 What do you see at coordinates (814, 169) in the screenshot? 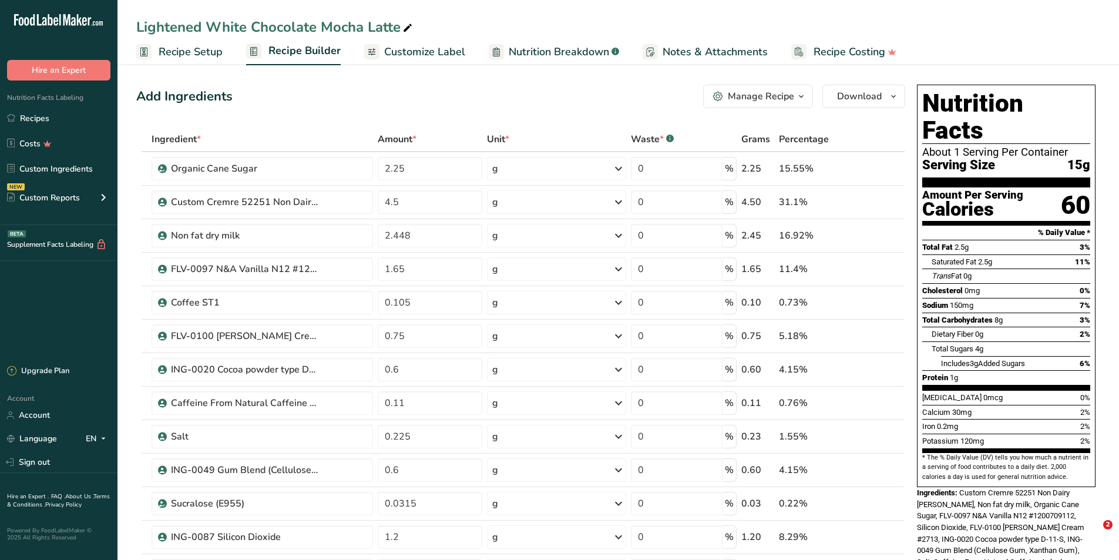
I see `div: 15.55%` at bounding box center [814, 169].